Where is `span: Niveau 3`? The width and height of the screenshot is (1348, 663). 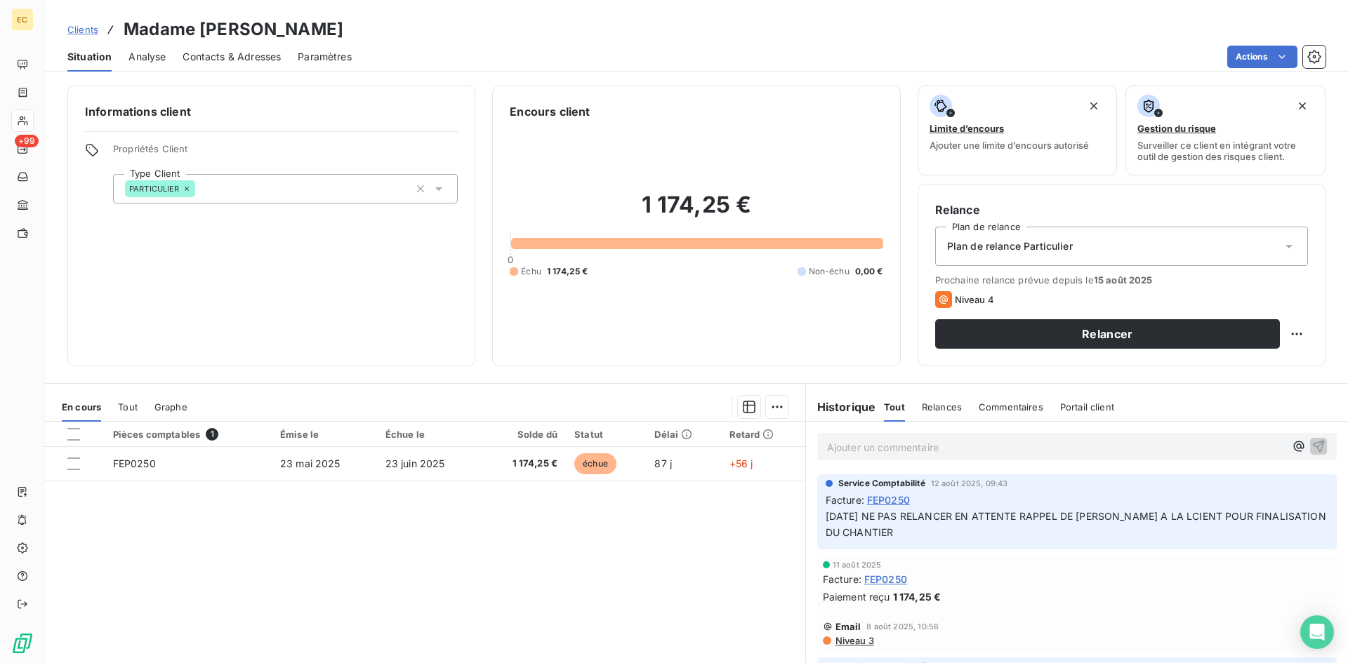 span: Niveau 3 is located at coordinates (854, 641).